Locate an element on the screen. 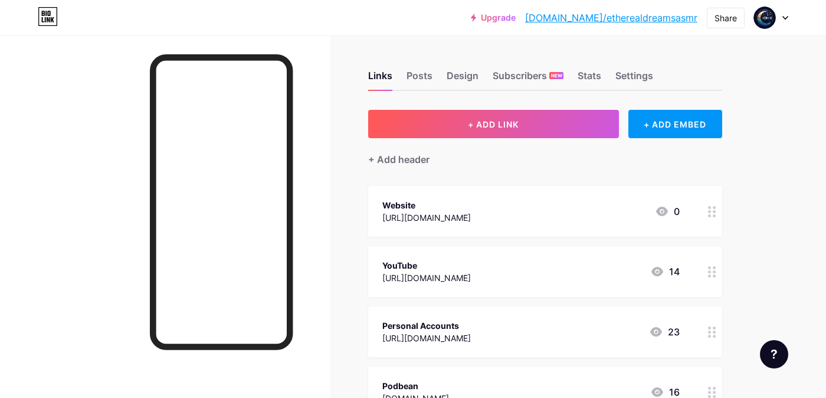 This screenshot has width=826, height=398. a: Upgrade is located at coordinates (493, 18).